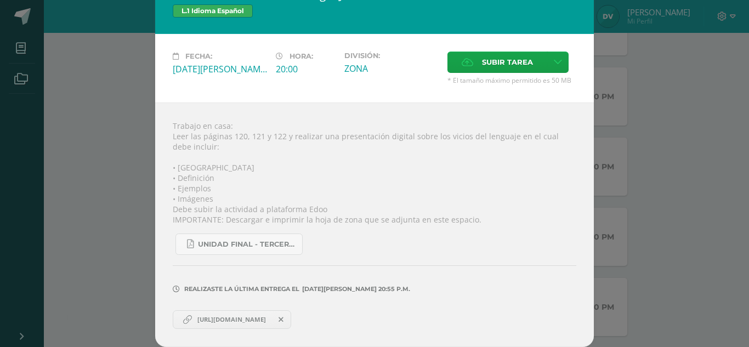  Describe the element at coordinates (305, 69) in the screenshot. I see `div: 20:00` at that location.